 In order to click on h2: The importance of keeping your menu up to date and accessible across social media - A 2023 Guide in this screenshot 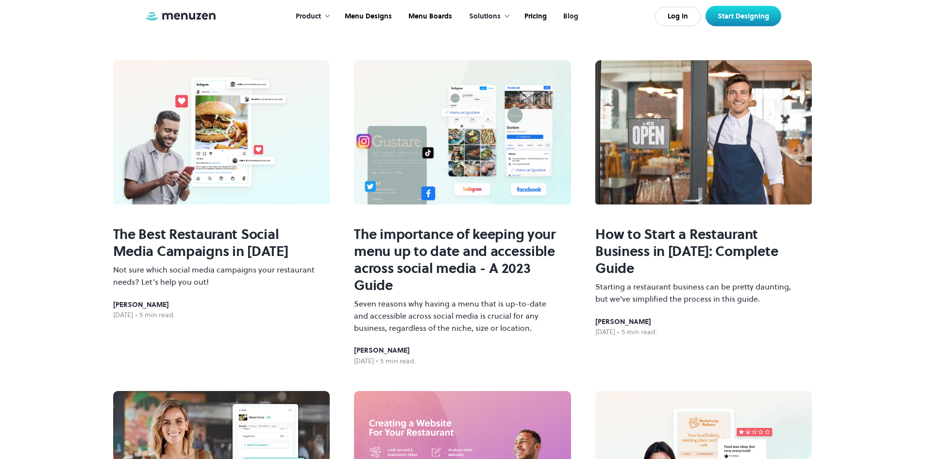, I will do `click(455, 260)`.